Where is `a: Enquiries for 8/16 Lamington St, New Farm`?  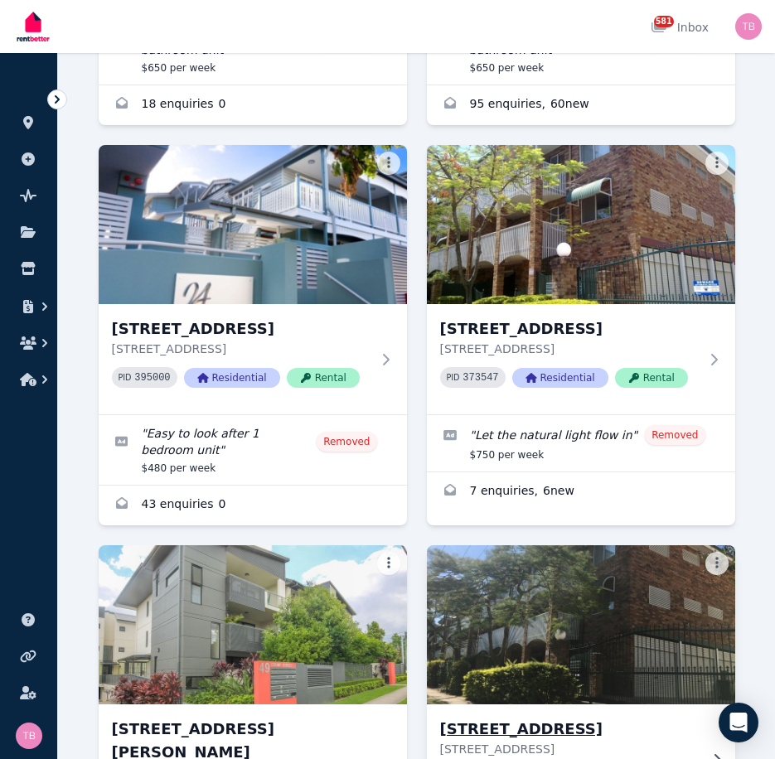
a: Enquiries for 8/16 Lamington St, New Farm is located at coordinates (253, 105).